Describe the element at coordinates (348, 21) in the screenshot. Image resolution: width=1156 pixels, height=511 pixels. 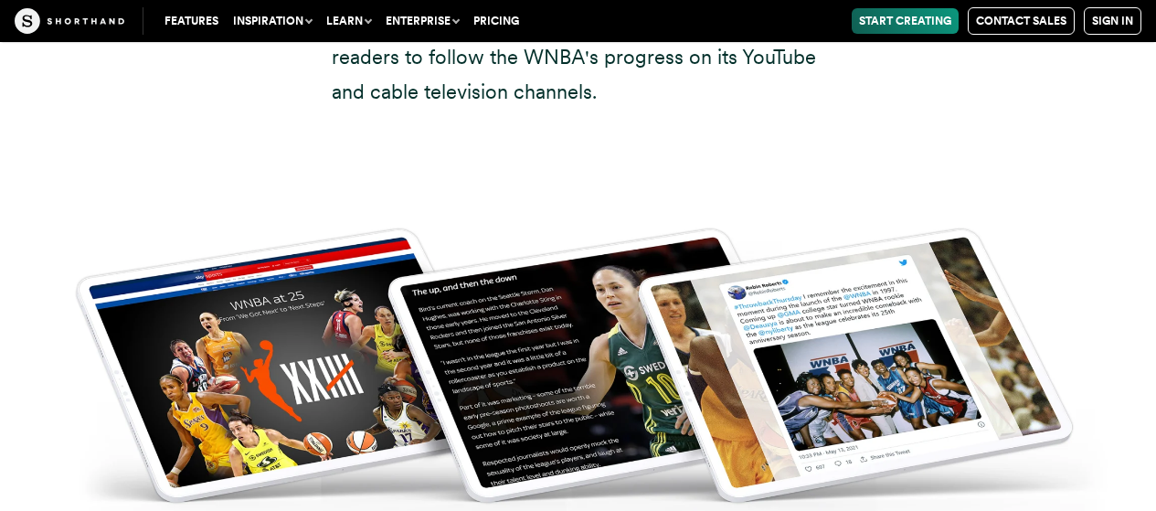
I see `button: Learn` at that location.